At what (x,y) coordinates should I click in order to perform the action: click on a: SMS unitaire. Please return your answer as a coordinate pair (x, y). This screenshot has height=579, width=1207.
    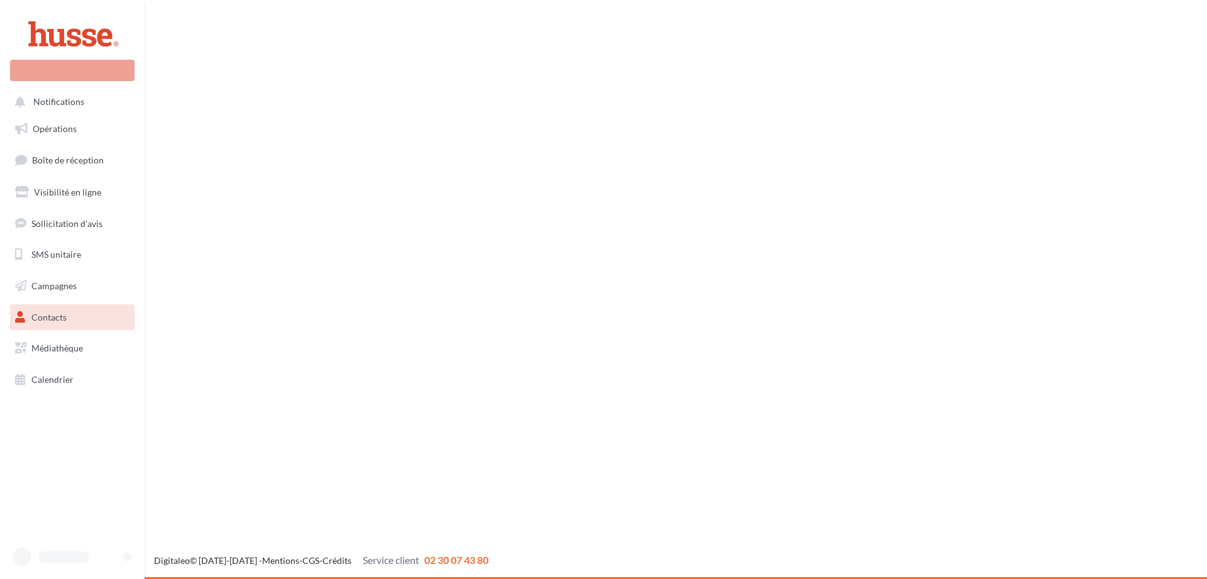
    Looking at the image, I should click on (72, 255).